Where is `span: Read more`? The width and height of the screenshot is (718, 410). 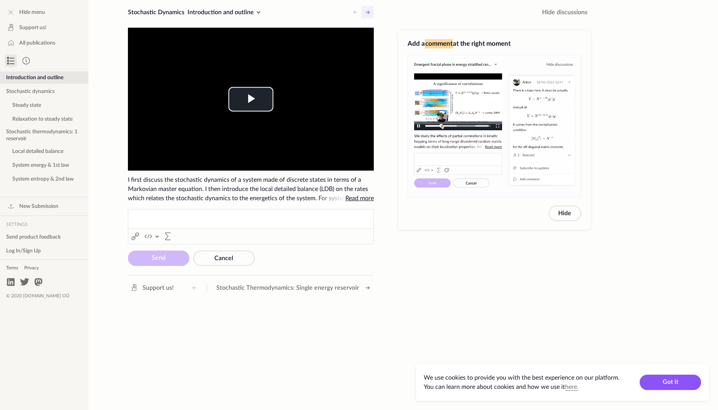 span: Read more is located at coordinates (360, 198).